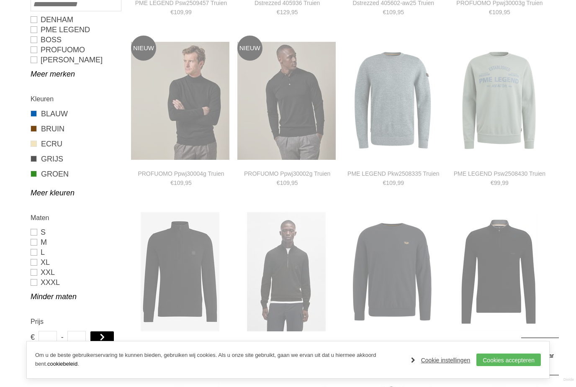 This screenshot has width=576, height=387. Describe the element at coordinates (75, 30) in the screenshot. I see `a: PME LEGEND` at that location.